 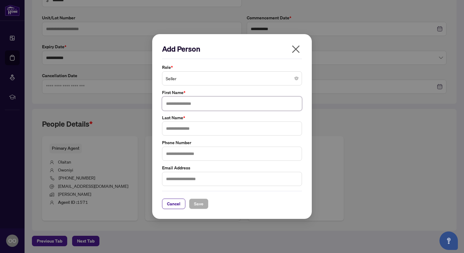 I want to click on button: Save, so click(x=199, y=203).